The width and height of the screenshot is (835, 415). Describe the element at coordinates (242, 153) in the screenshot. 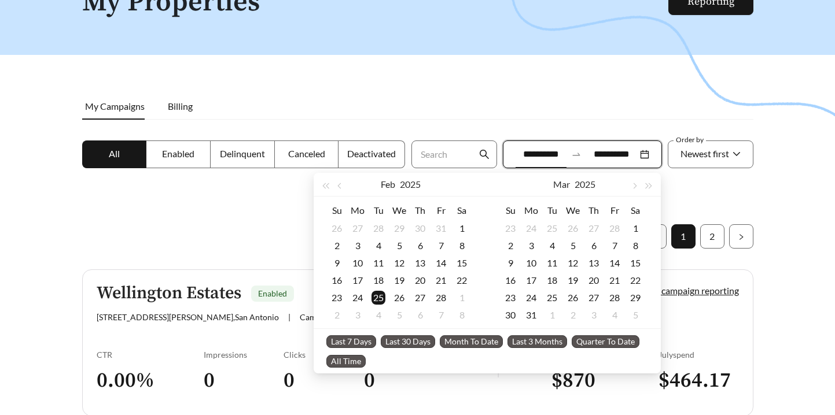

I see `span: Delinquent` at that location.